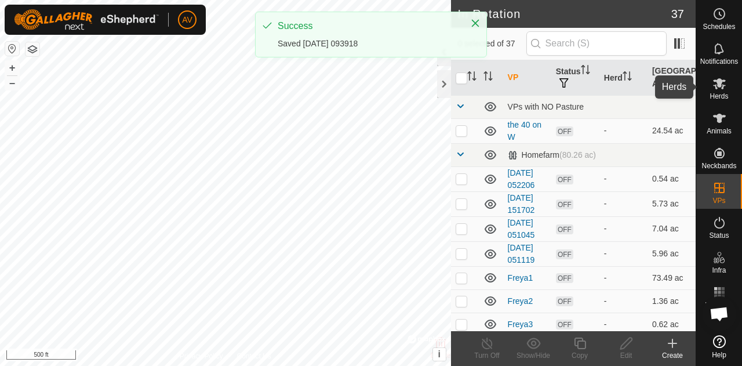 The image size is (742, 366). Describe the element at coordinates (520, 324) in the screenshot. I see `a: Freya3` at that location.